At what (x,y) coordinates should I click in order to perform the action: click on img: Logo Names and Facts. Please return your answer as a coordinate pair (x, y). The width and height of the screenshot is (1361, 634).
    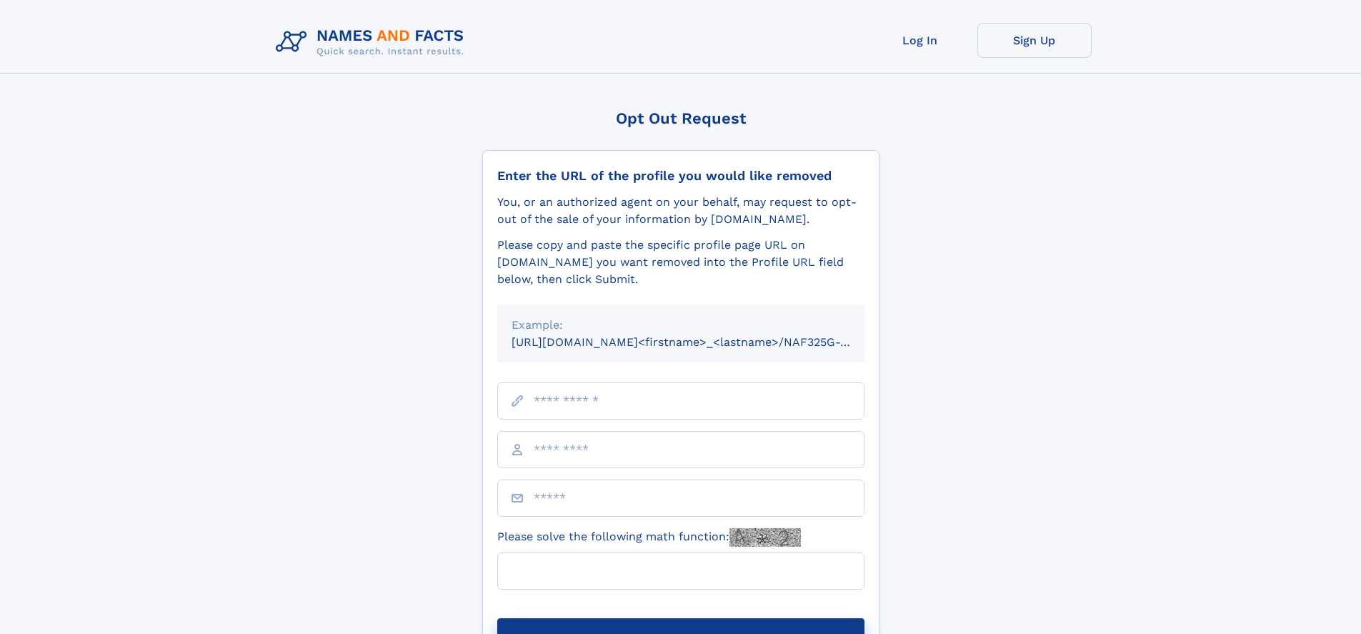
    Looking at the image, I should click on (373, 42).